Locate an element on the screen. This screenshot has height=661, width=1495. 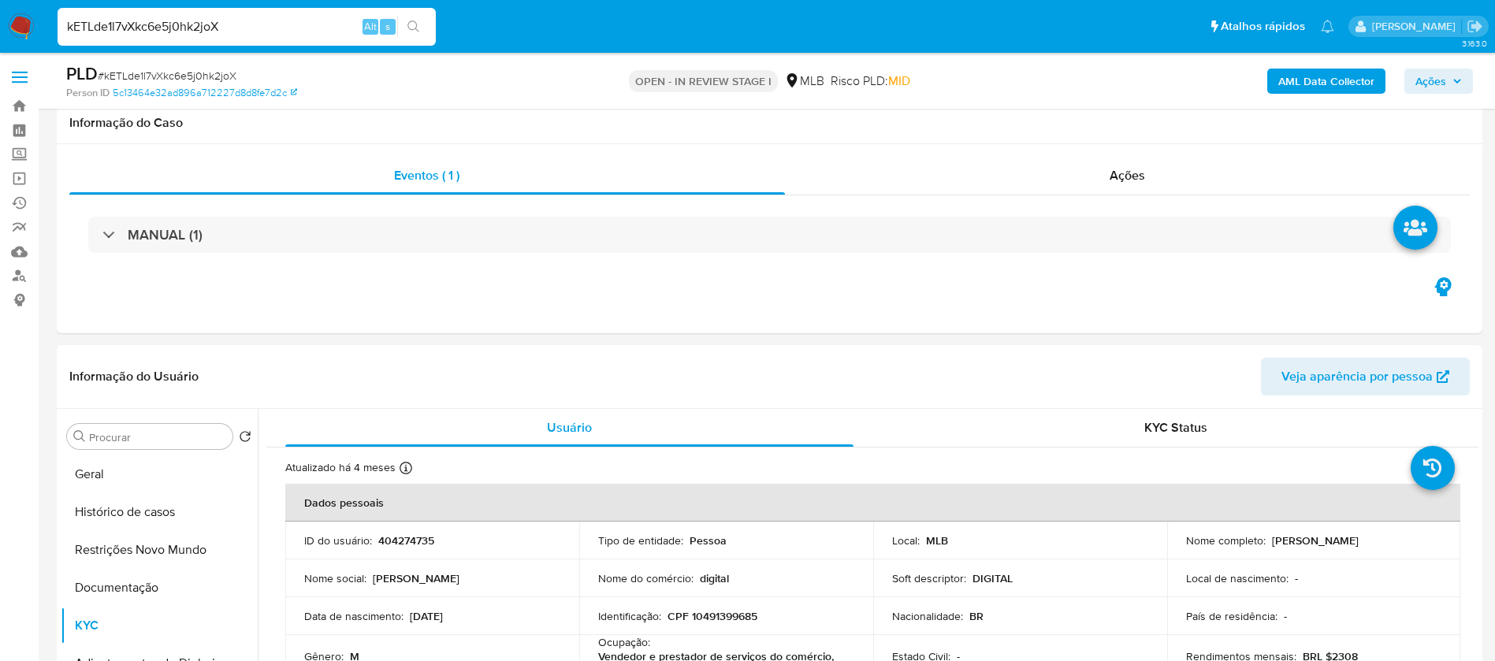
button: Histórico de casos is located at coordinates (159, 512).